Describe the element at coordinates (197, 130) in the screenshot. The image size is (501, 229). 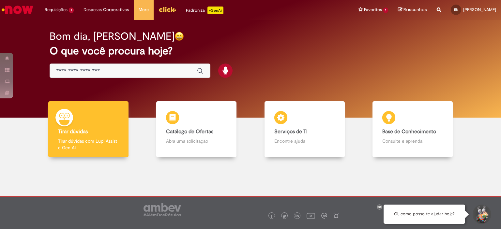
I see `a: Catálogo de Ofertas Abra uma solicitação` at that location.